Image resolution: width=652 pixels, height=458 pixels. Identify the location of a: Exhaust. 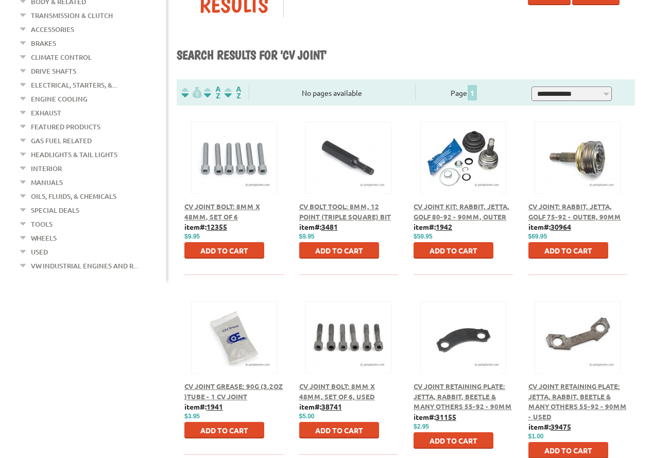
(46, 113).